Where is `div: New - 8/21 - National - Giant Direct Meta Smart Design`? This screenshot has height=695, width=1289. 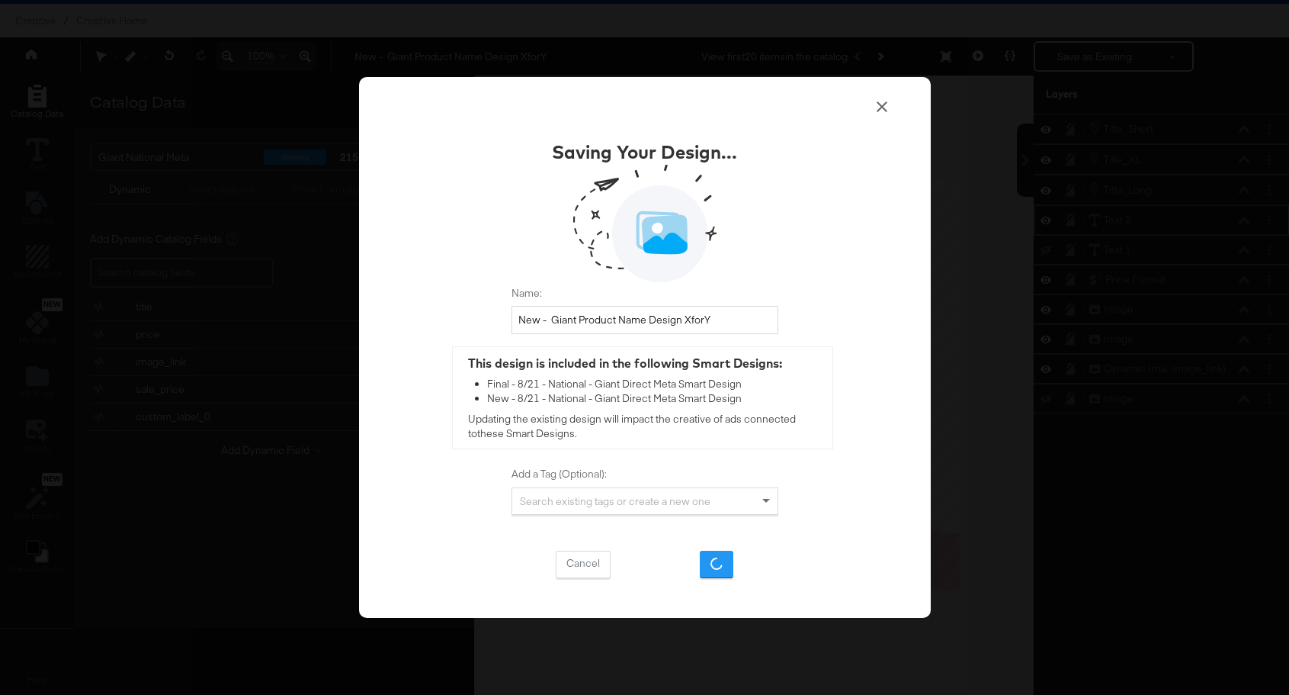 div: New - 8/21 - National - Giant Direct Meta Smart Design is located at coordinates (656, 398).